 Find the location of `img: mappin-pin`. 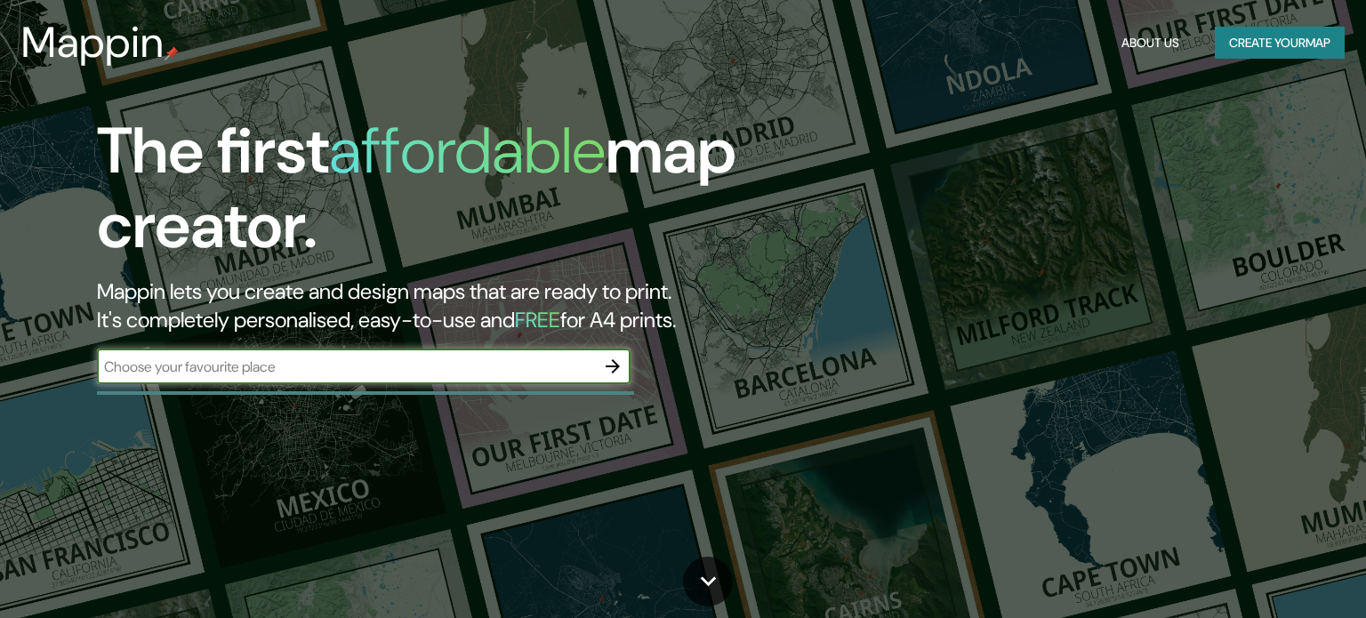

img: mappin-pin is located at coordinates (172, 53).